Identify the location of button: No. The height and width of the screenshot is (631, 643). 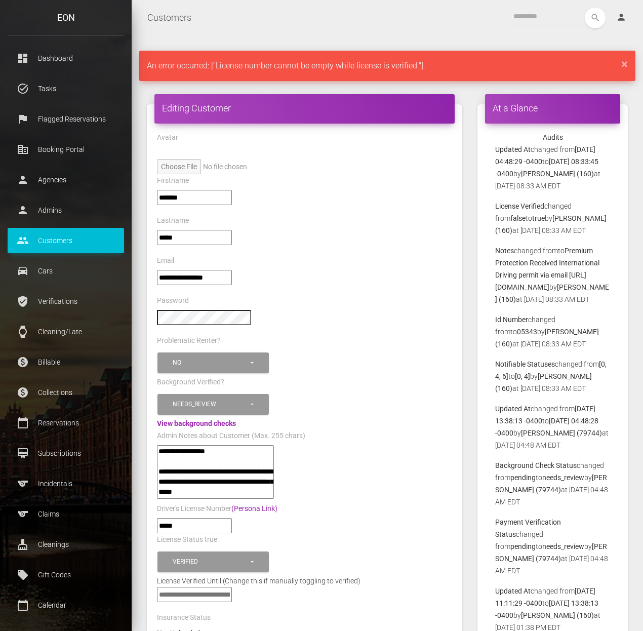
(213, 363).